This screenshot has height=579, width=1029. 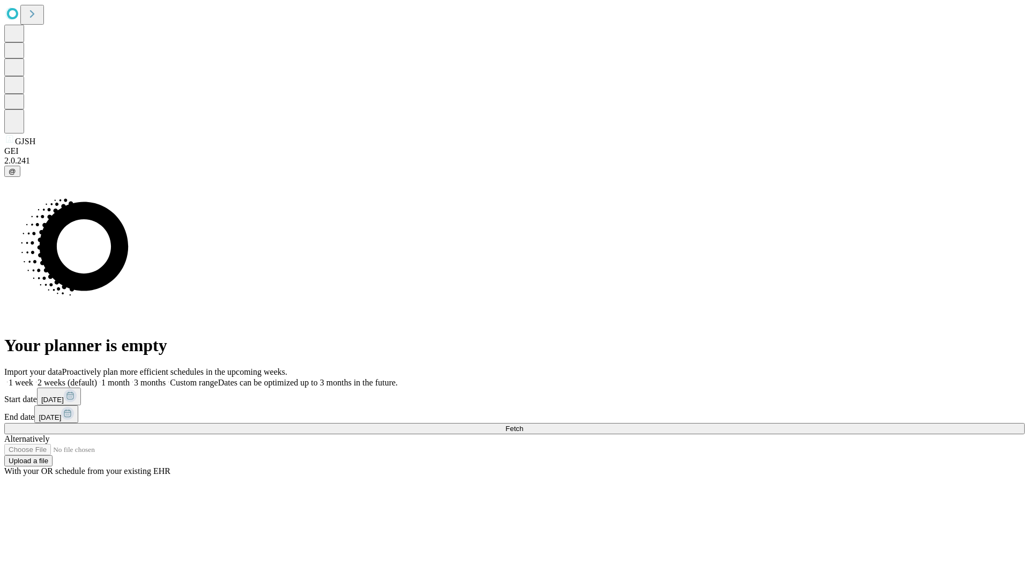 What do you see at coordinates (515, 414) in the screenshot?
I see `div: End date` at bounding box center [515, 414].